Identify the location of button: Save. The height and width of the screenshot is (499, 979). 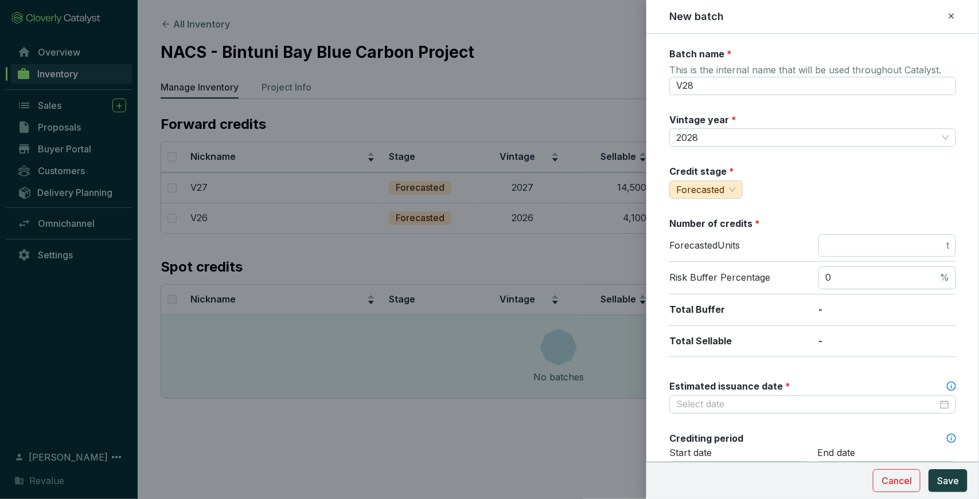
(948, 481).